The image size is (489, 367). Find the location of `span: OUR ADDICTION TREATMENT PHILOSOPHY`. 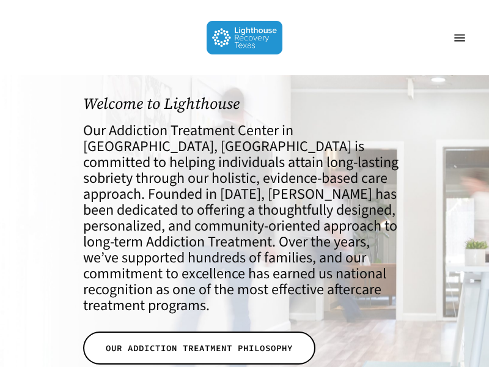

span: OUR ADDICTION TREATMENT PHILOSOPHY is located at coordinates (199, 348).